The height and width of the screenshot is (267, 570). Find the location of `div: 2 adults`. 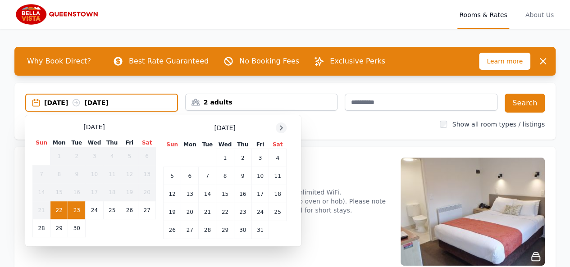

div: 2 adults is located at coordinates (261, 102).